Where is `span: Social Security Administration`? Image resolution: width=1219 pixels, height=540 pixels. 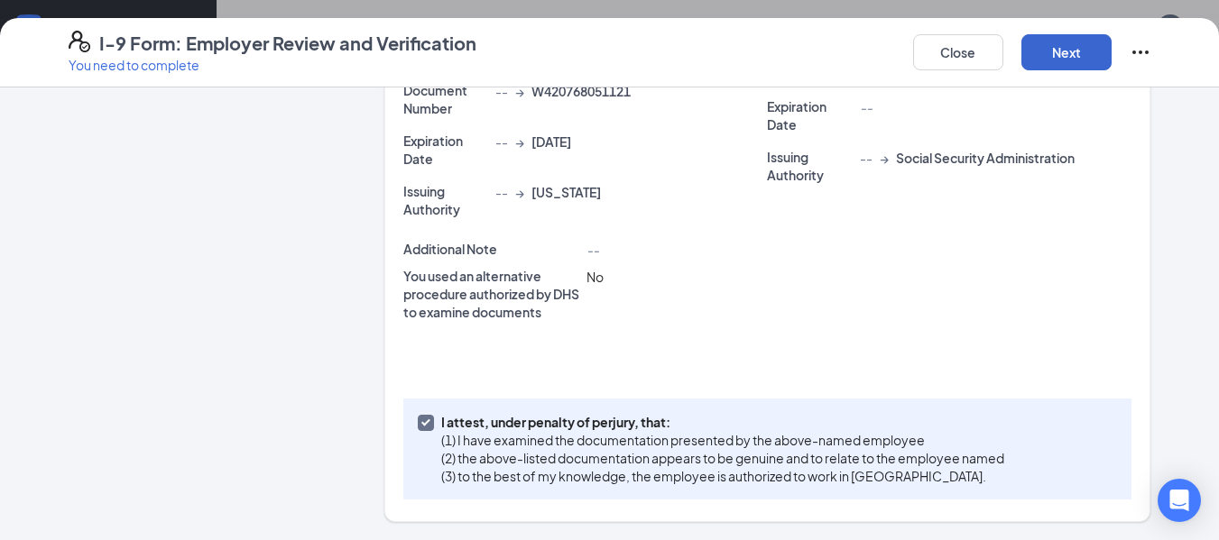 span: Social Security Administration is located at coordinates (985, 158).